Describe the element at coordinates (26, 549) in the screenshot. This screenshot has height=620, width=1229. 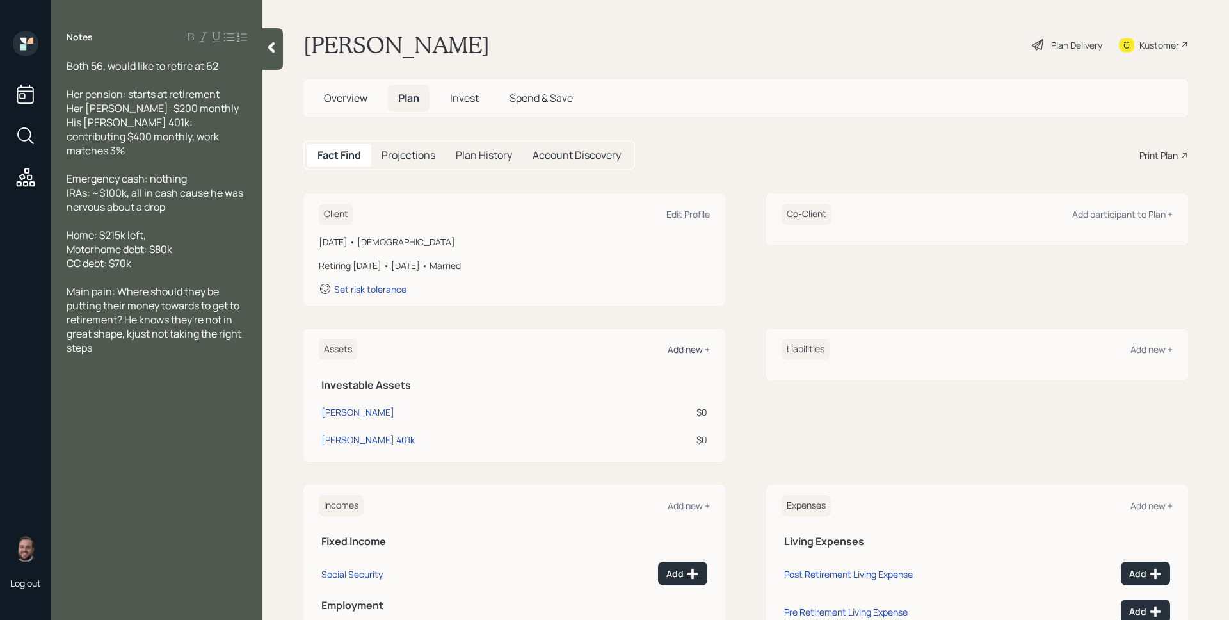
I see `img: james-distasi-headshot.png` at that location.